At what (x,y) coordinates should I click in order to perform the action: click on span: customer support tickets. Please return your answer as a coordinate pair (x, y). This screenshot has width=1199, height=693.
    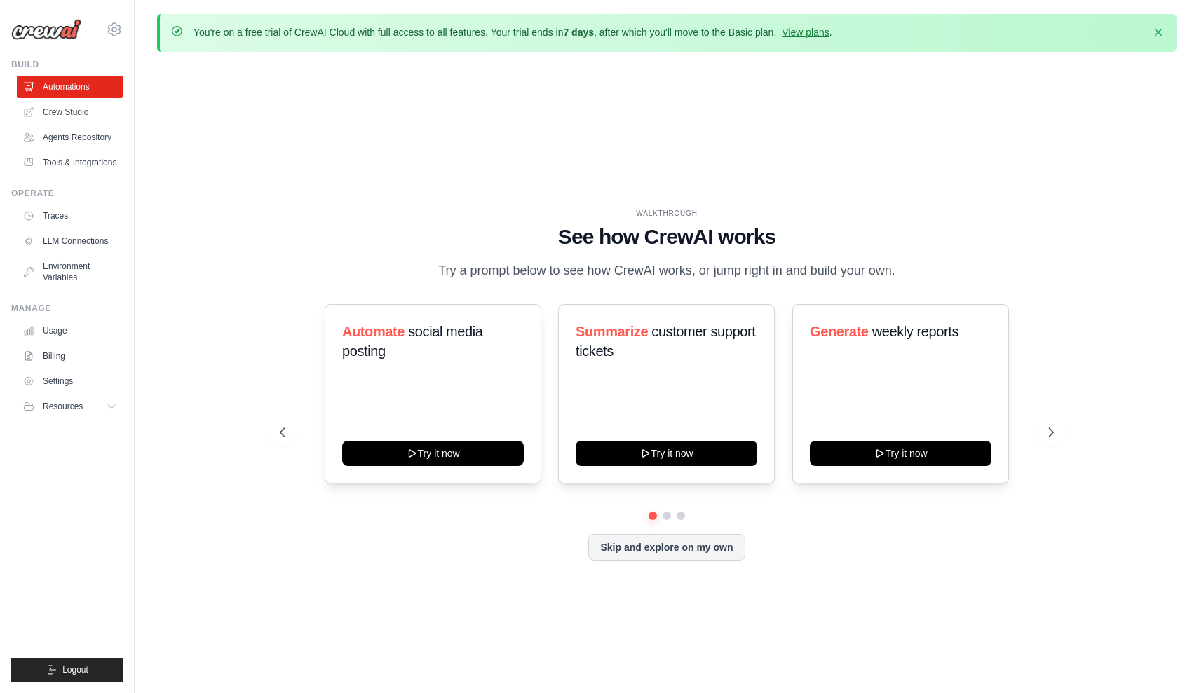
    Looking at the image, I should click on (665, 341).